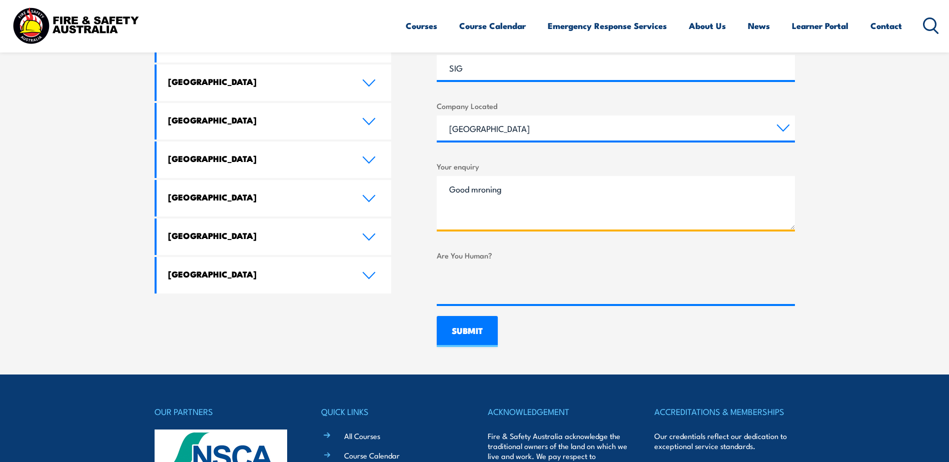  Describe the element at coordinates (820, 26) in the screenshot. I see `a: Learner Portal` at that location.